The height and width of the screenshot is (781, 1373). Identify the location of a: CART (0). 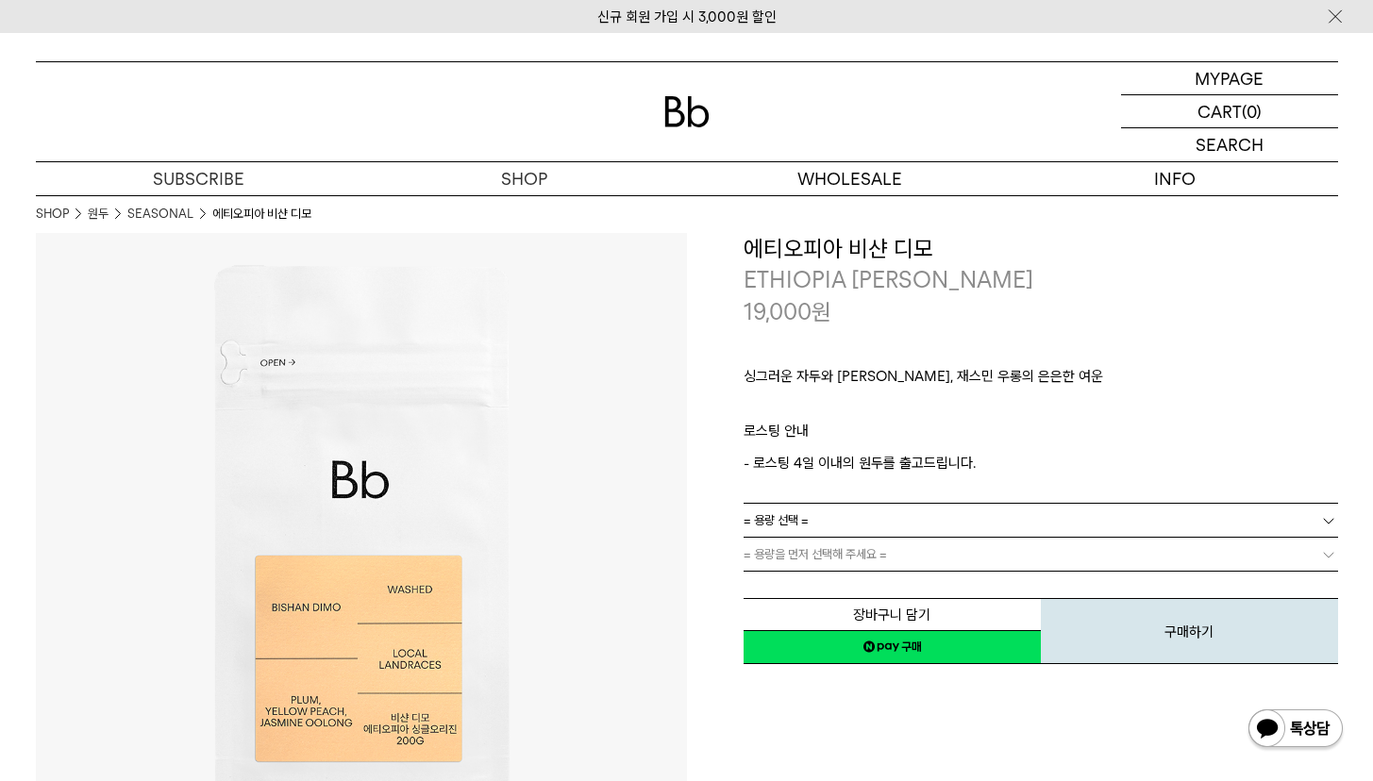
(1229, 111).